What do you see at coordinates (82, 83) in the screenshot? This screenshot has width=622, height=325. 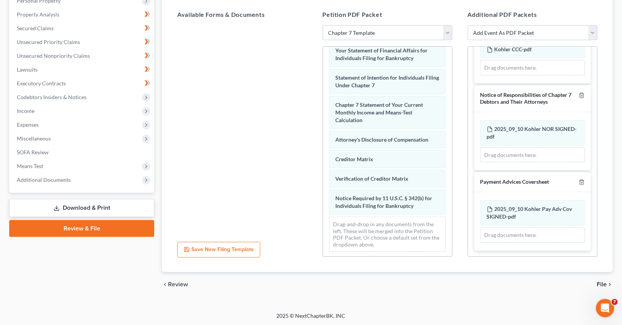 I see `a: Executory Contracts` at bounding box center [82, 83].